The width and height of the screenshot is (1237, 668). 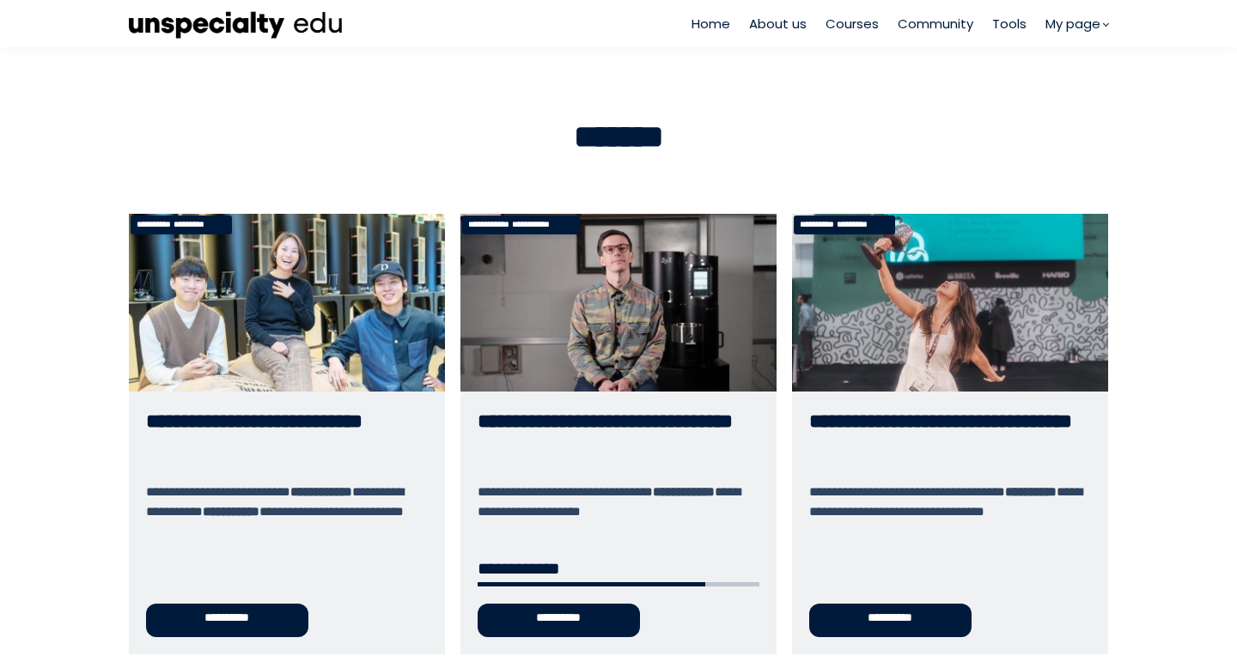 I want to click on a: Community, so click(x=935, y=23).